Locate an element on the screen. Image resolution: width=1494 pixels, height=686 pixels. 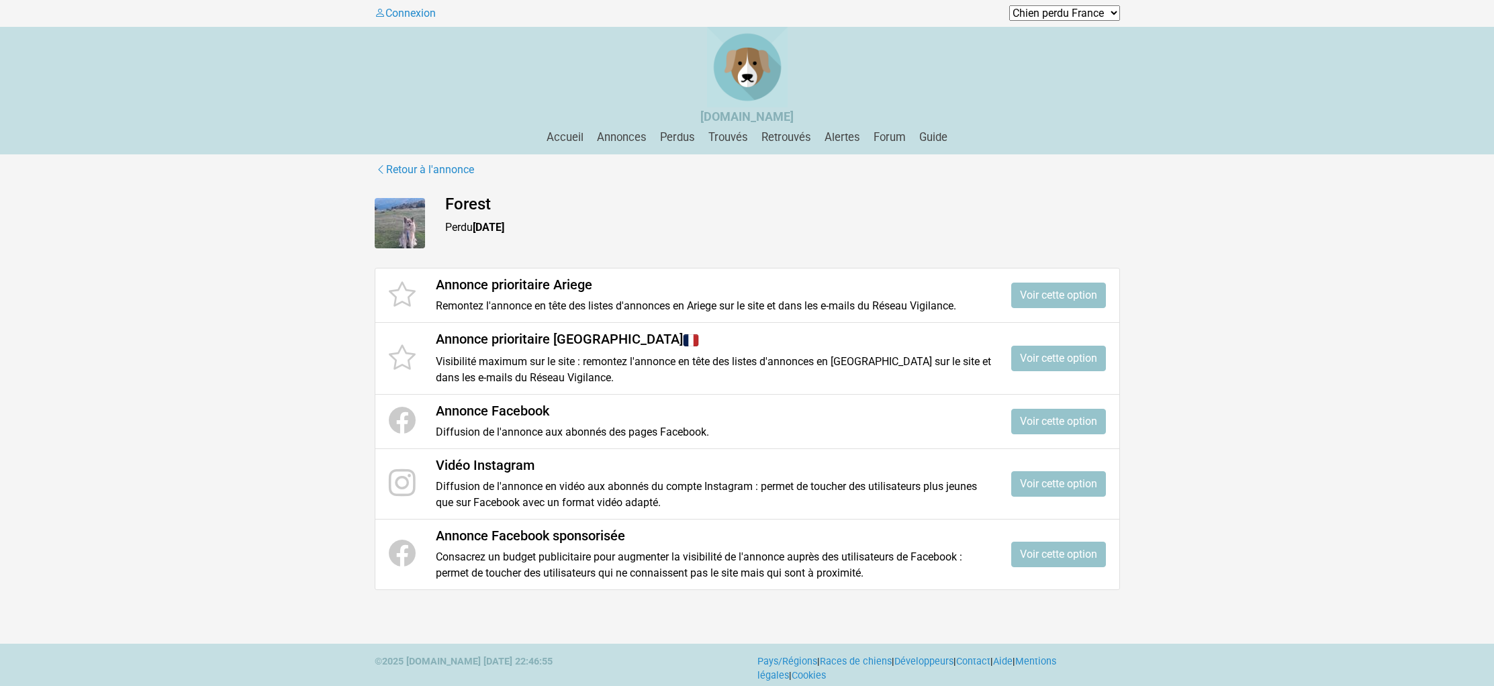
h4: Annonce Facebook is located at coordinates (713, 411).